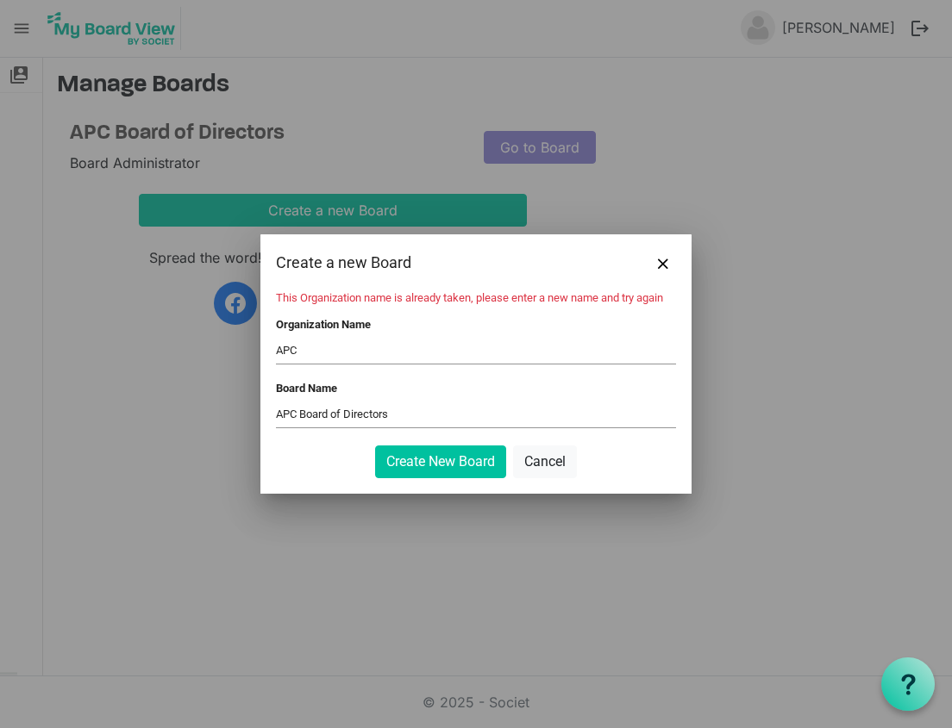 The image size is (952, 728). What do you see at coordinates (476, 297) in the screenshot?
I see `li: This Organization name is already taken, please enter a new name and try again` at bounding box center [476, 297].